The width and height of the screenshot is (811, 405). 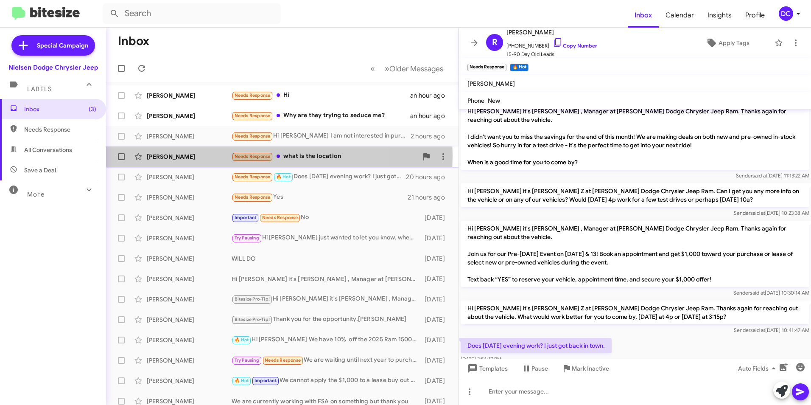 I want to click on button: Mark Inactive, so click(x=585, y=368).